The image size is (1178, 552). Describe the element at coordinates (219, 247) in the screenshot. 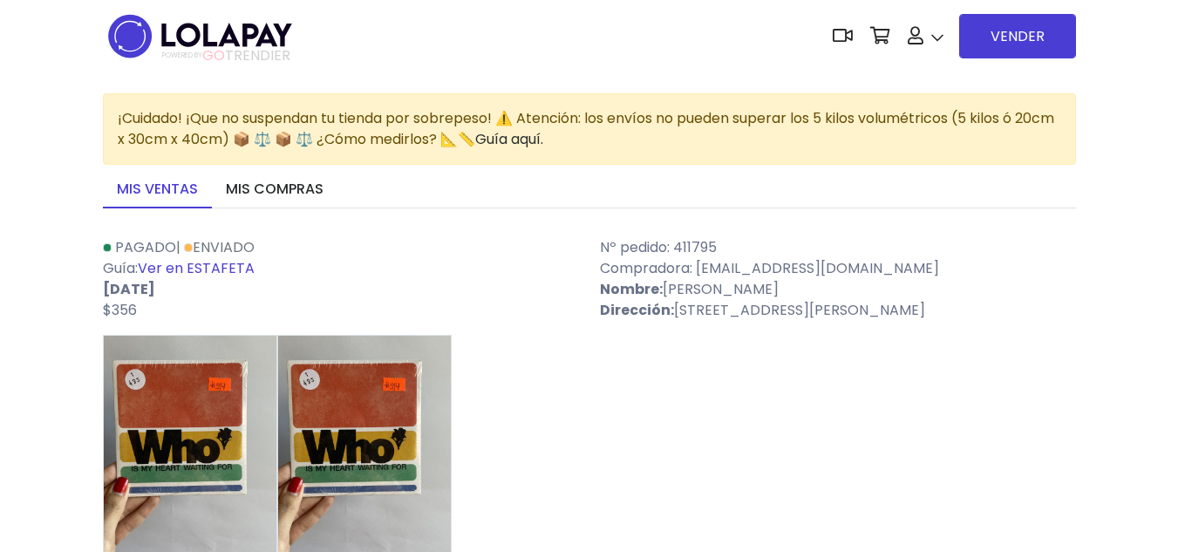

I see `a: Enviado` at that location.